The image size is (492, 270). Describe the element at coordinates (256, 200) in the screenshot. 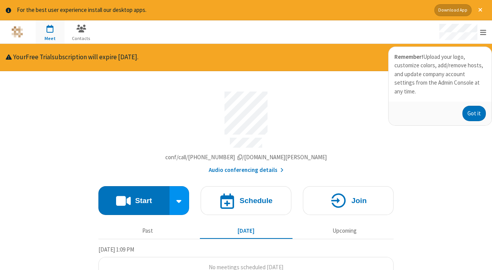

I see `h4: Schedule` at that location.